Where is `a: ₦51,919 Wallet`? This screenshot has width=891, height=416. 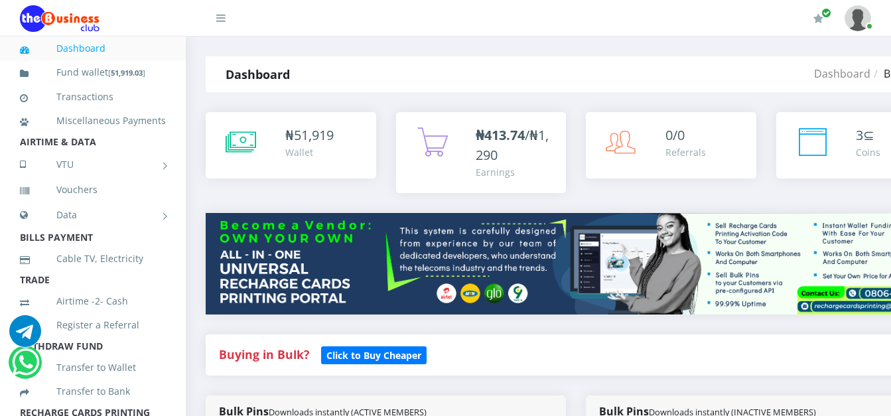 a: ₦51,919 Wallet is located at coordinates (291, 145).